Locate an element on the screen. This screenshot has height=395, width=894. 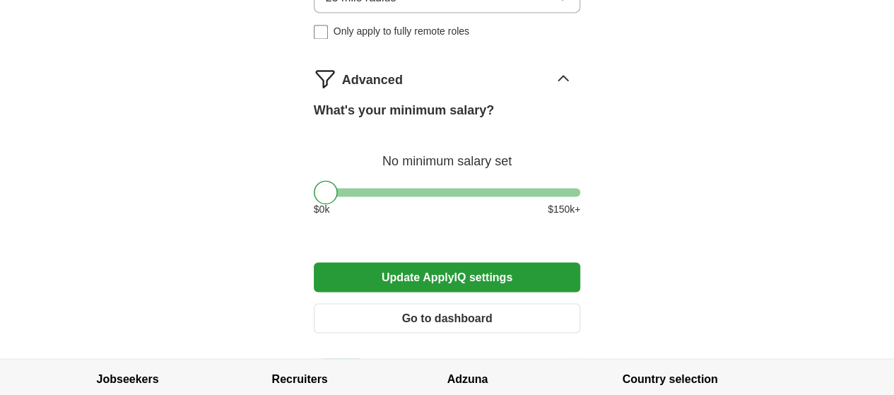
span: $ 0 k is located at coordinates (321, 209).